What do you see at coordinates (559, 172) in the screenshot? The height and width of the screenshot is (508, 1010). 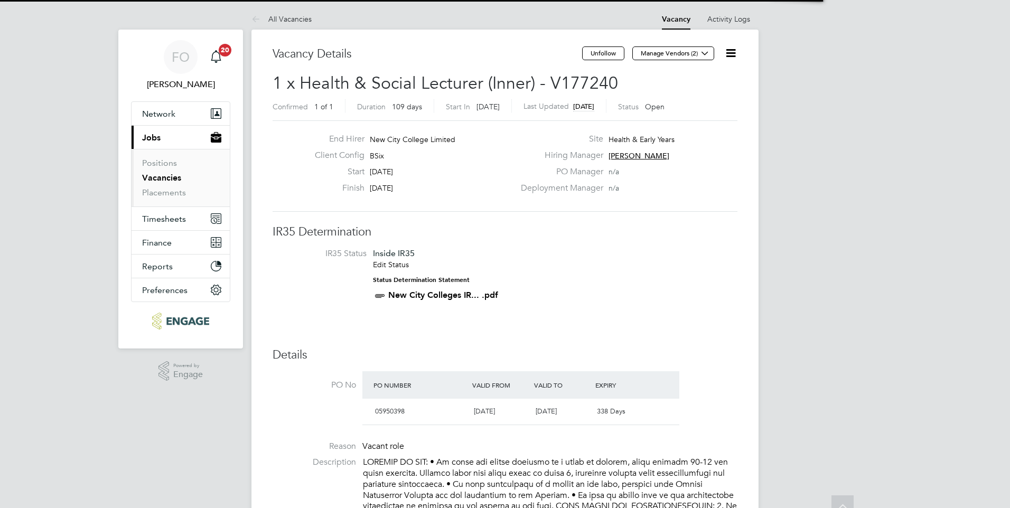 I see `label: PO Manager` at bounding box center [559, 172].